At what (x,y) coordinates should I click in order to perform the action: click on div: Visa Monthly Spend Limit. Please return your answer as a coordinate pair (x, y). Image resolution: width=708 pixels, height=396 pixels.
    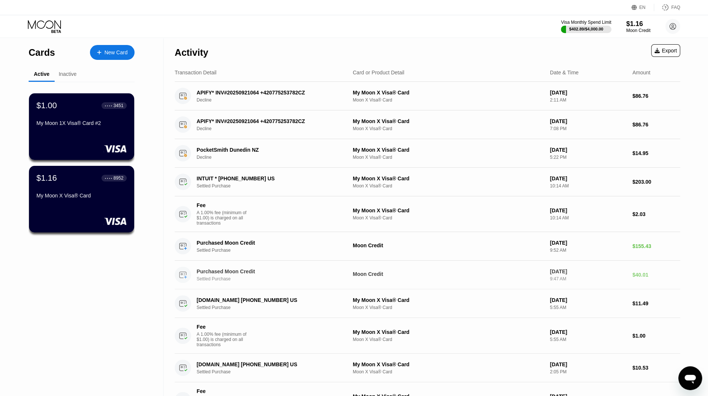
    Looking at the image, I should click on (585, 22).